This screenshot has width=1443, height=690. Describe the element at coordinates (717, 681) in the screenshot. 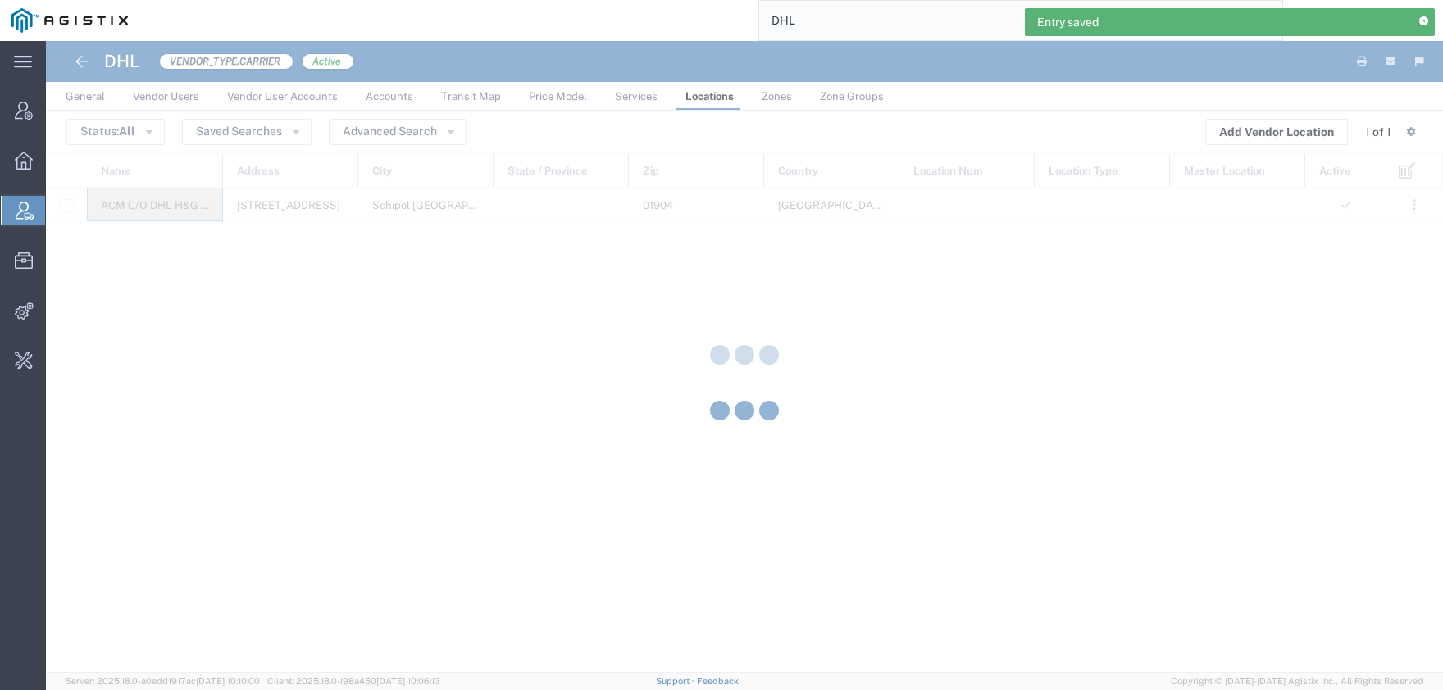

I see `a: Feedback` at that location.